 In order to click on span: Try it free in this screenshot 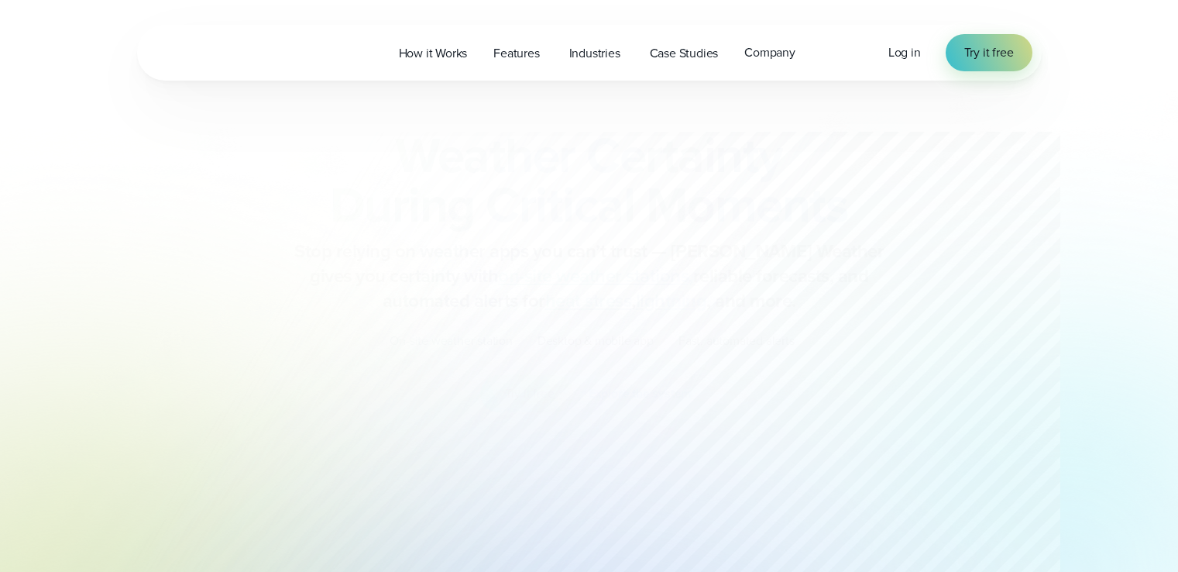, I will do `click(989, 53)`.